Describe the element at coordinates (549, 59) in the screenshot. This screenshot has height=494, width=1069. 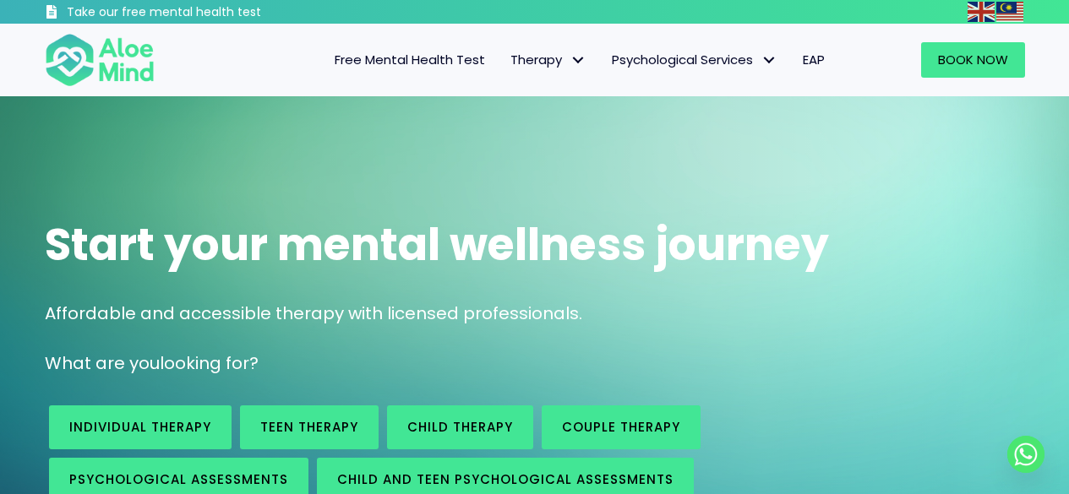
I see `span: Therapy` at that location.